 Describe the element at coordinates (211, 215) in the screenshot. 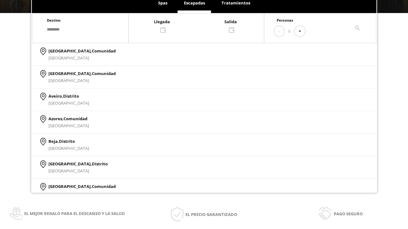

I see `span: El precio garantizado` at that location.